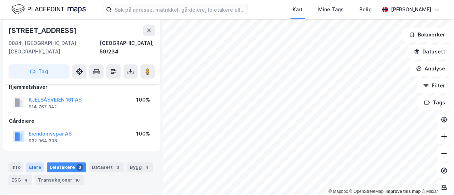 This screenshot has width=454, height=195. Describe the element at coordinates (82, 87) in the screenshot. I see `div: Hjemmelshaver` at that location.